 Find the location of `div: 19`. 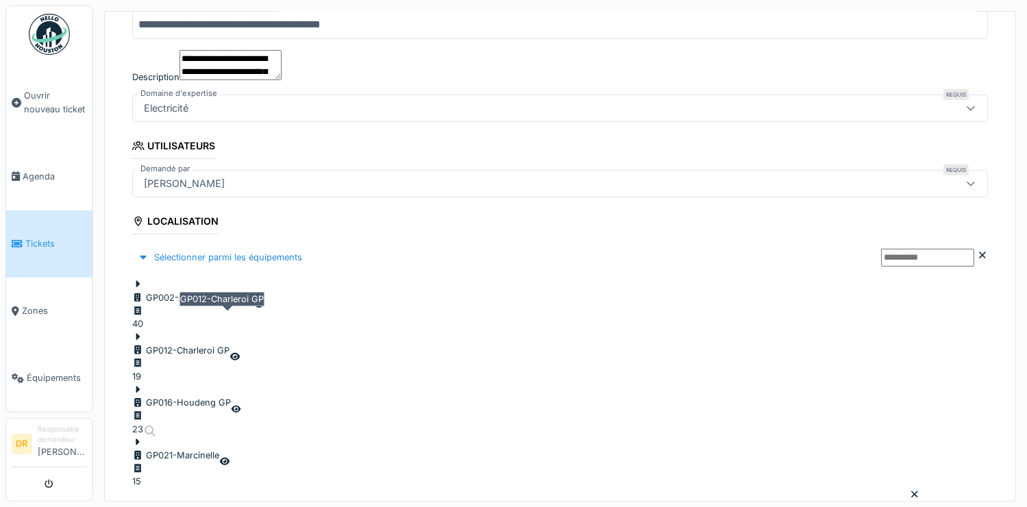

div: 19 is located at coordinates (140, 376).